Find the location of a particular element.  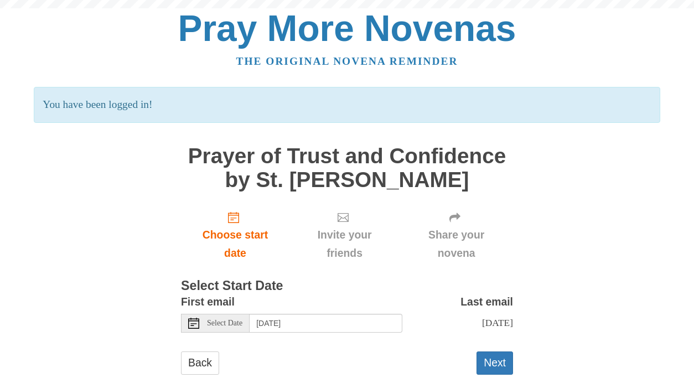

a: Pray More Novenas is located at coordinates (347, 28).